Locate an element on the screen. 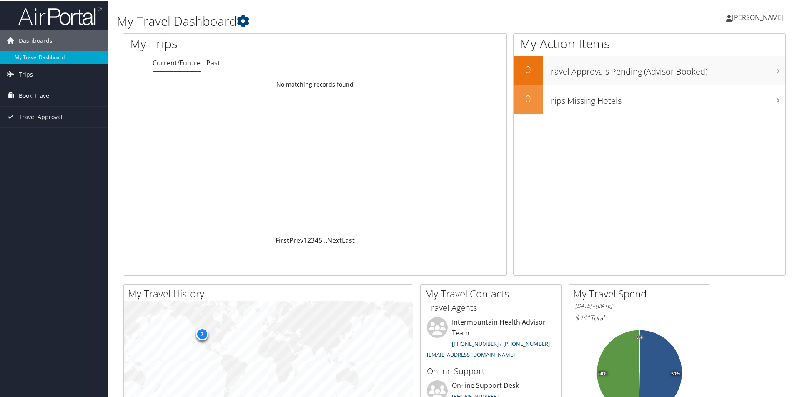 This screenshot has width=797, height=397. a: Next is located at coordinates (334, 240).